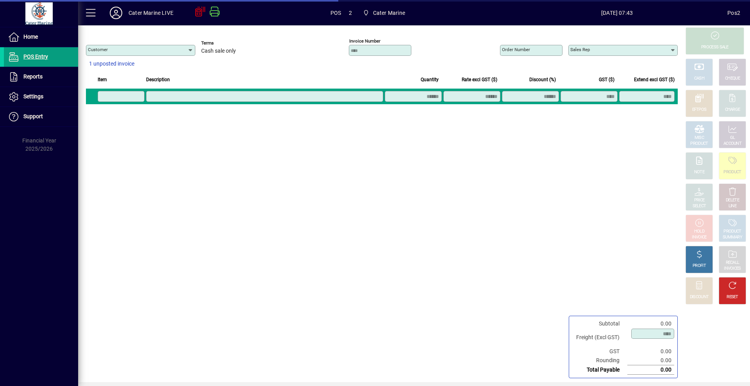  Describe the element at coordinates (732, 263) in the screenshot. I see `div: RECALL` at that location.